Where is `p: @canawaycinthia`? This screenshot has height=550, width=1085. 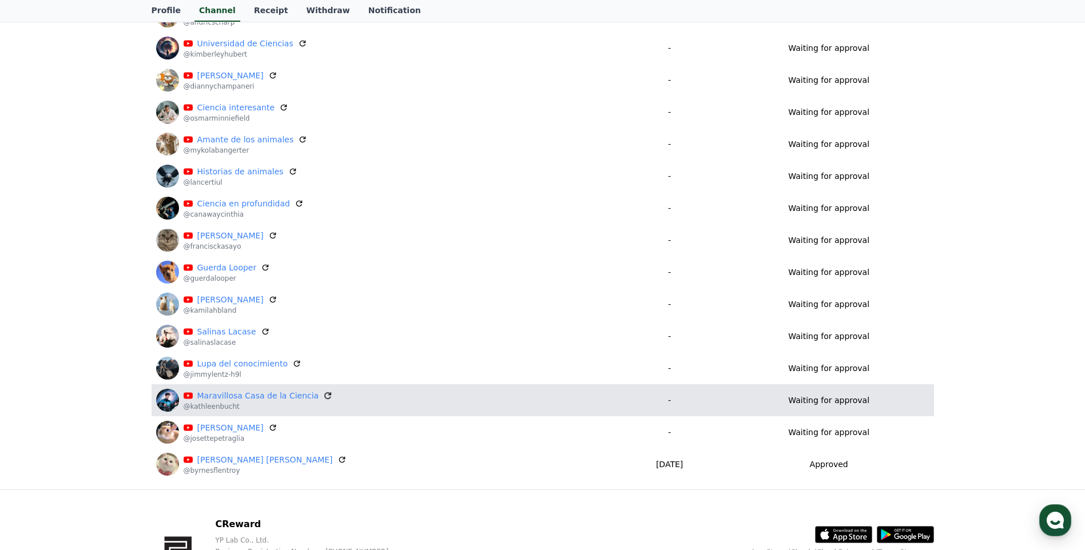 p: @canawaycinthia is located at coordinates (244, 214).